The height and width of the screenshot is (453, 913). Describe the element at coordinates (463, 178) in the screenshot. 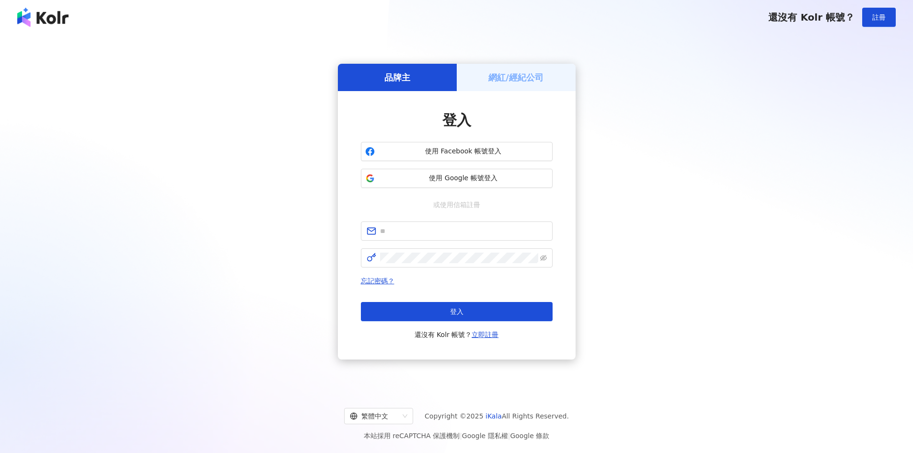

I see `span: 使用 Google 帳號登入` at that location.